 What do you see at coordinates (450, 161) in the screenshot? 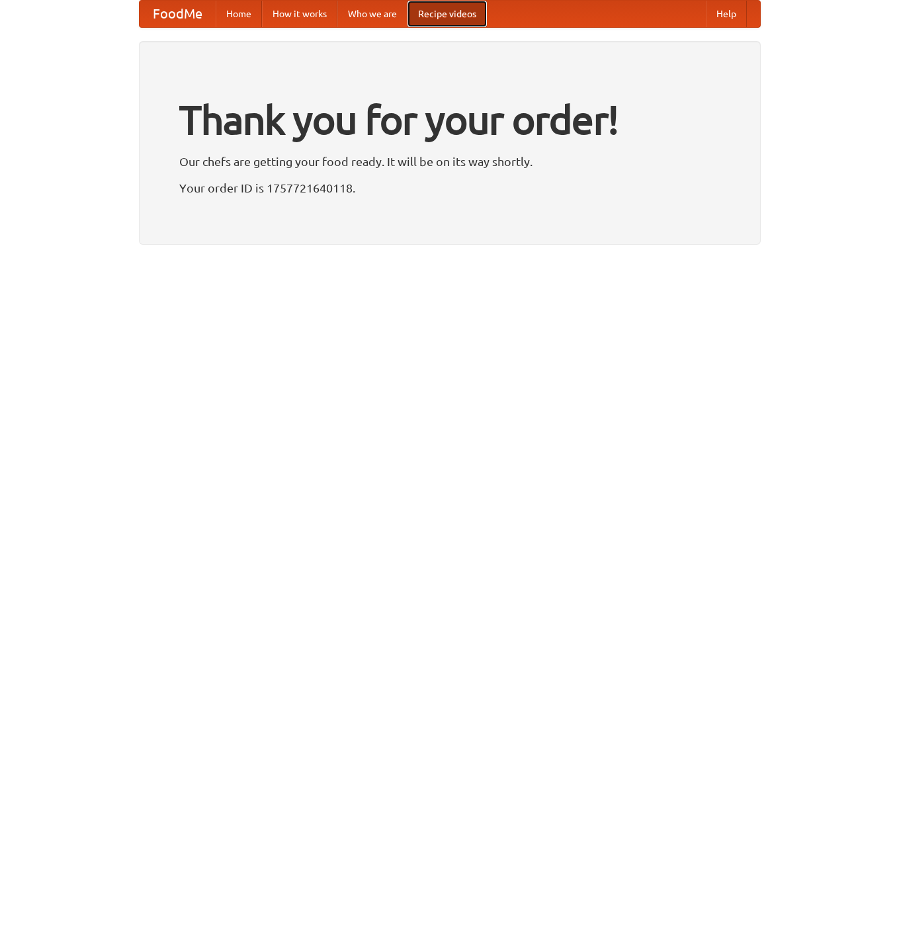
I see `p: Our chefs are getting your food ready. It will be on its way shortly.` at bounding box center [450, 161].